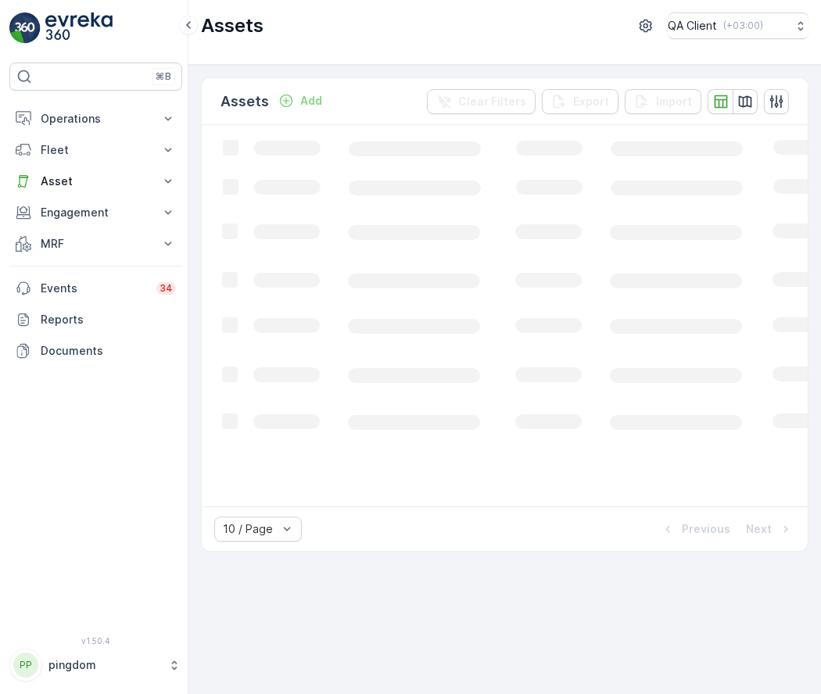 The image size is (821, 694). Describe the element at coordinates (663, 102) in the screenshot. I see `button: Import` at that location.